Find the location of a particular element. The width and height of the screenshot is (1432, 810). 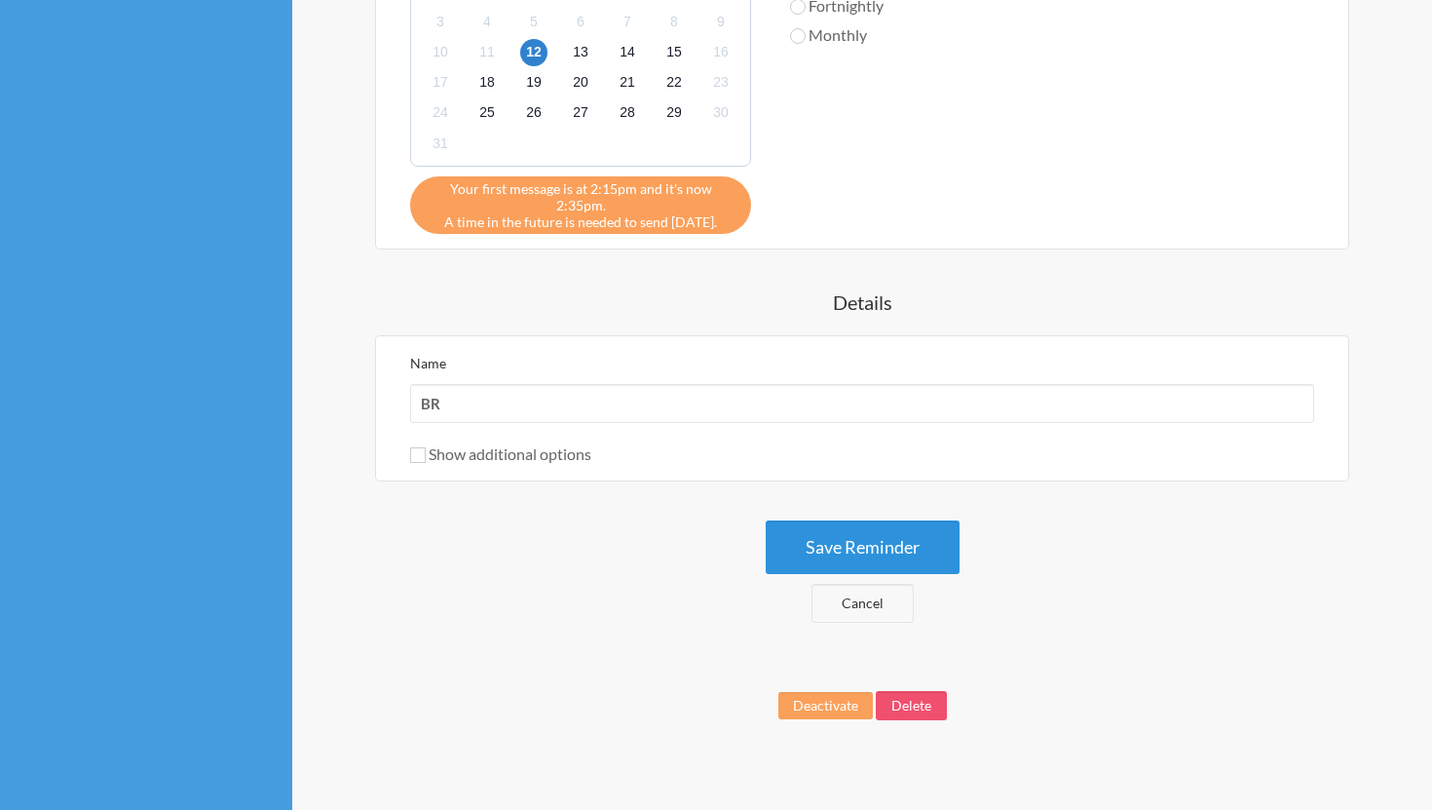

span: Saturday, September 13, 2025 is located at coordinates (581, 53).